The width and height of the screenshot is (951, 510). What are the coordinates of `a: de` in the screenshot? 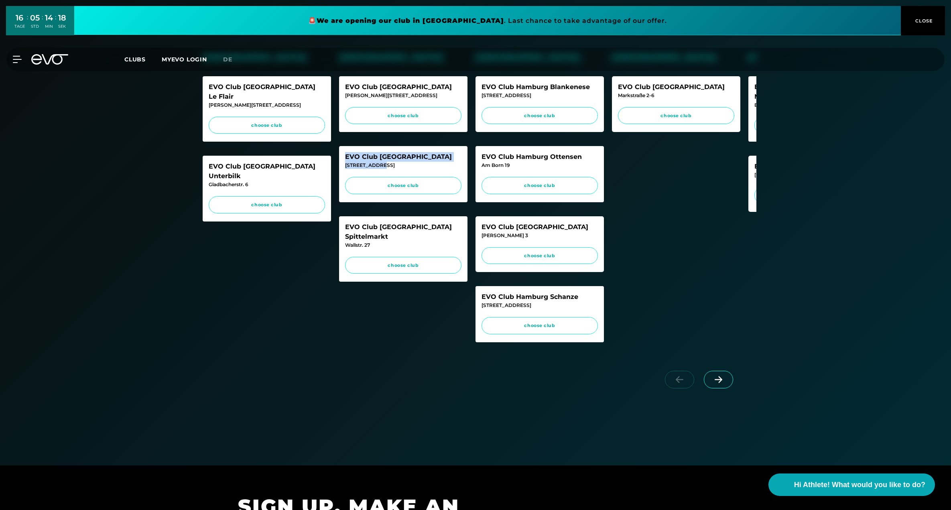 It's located at (232, 59).